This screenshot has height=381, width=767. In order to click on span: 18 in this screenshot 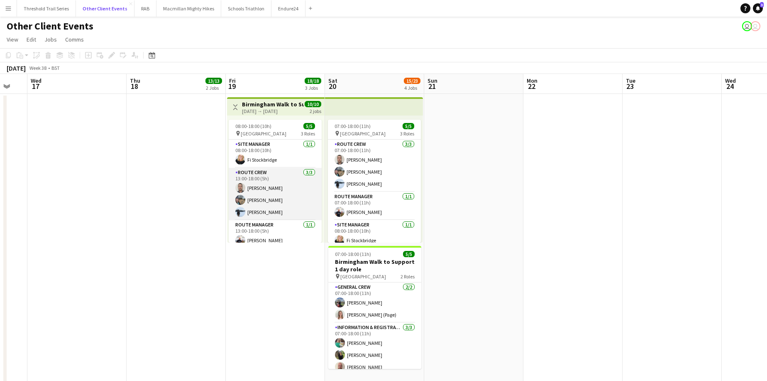, I will do `click(134, 86)`.